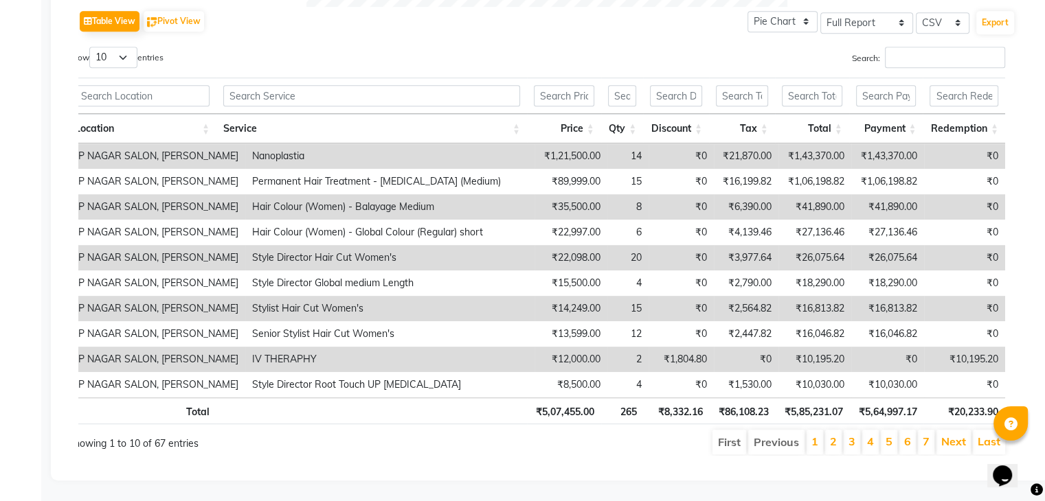 Image resolution: width=1045 pixels, height=501 pixels. Describe the element at coordinates (564, 128) in the screenshot. I see `th: Price: activate to sort column ascending` at that location.